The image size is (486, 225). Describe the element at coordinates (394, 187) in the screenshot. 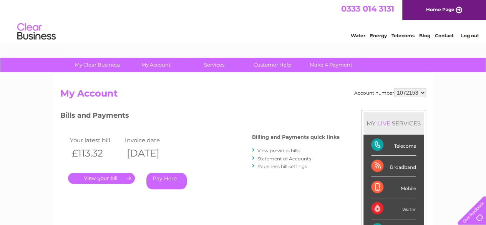

I see `div: Mobile` at that location.